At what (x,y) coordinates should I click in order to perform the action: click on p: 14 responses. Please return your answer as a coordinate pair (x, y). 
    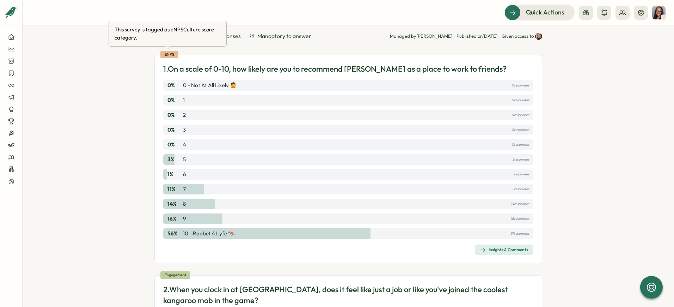
    Looking at the image, I should click on (520, 204).